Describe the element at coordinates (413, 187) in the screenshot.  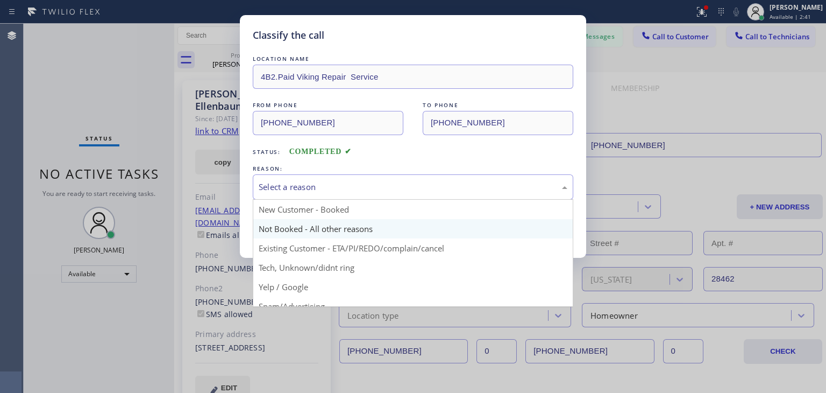
I see `div: Select a reason` at that location.